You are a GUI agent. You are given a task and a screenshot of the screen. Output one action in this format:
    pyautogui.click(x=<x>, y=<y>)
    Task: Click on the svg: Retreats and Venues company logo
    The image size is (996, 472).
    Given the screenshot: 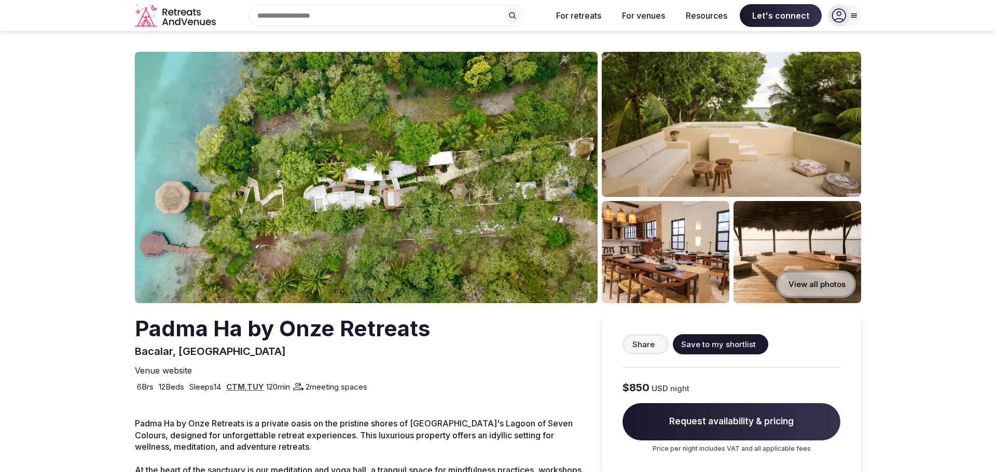 What is the action you would take?
    pyautogui.click(x=176, y=16)
    